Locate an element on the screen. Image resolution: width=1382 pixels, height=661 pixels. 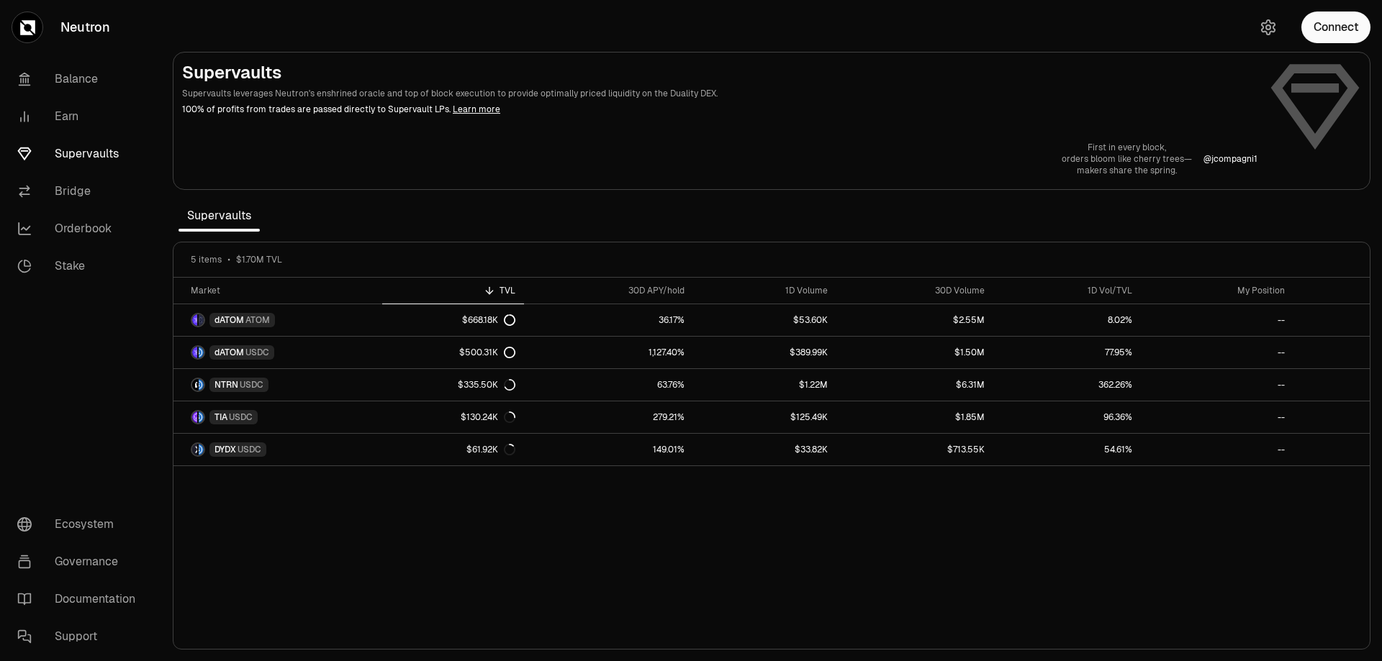
div: TVL is located at coordinates (453, 291).